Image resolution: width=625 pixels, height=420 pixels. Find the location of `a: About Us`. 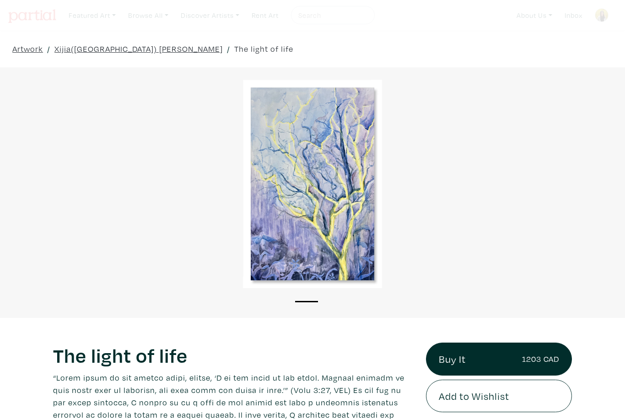

a: About Us is located at coordinates (535, 15).